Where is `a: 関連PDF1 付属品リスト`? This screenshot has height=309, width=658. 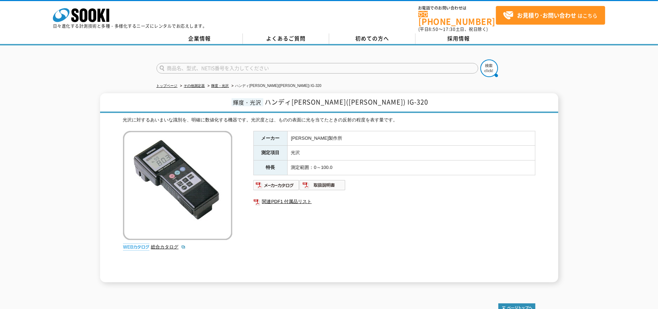 a: 関連PDF1 付属品リスト is located at coordinates (394, 202).